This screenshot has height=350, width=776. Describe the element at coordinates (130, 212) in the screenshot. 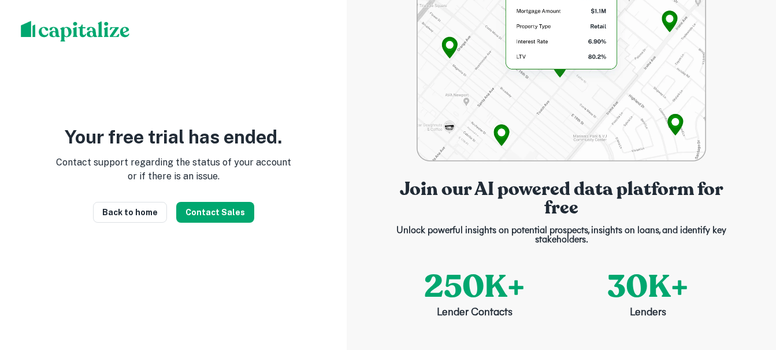

I see `a: Back to home` at that location.